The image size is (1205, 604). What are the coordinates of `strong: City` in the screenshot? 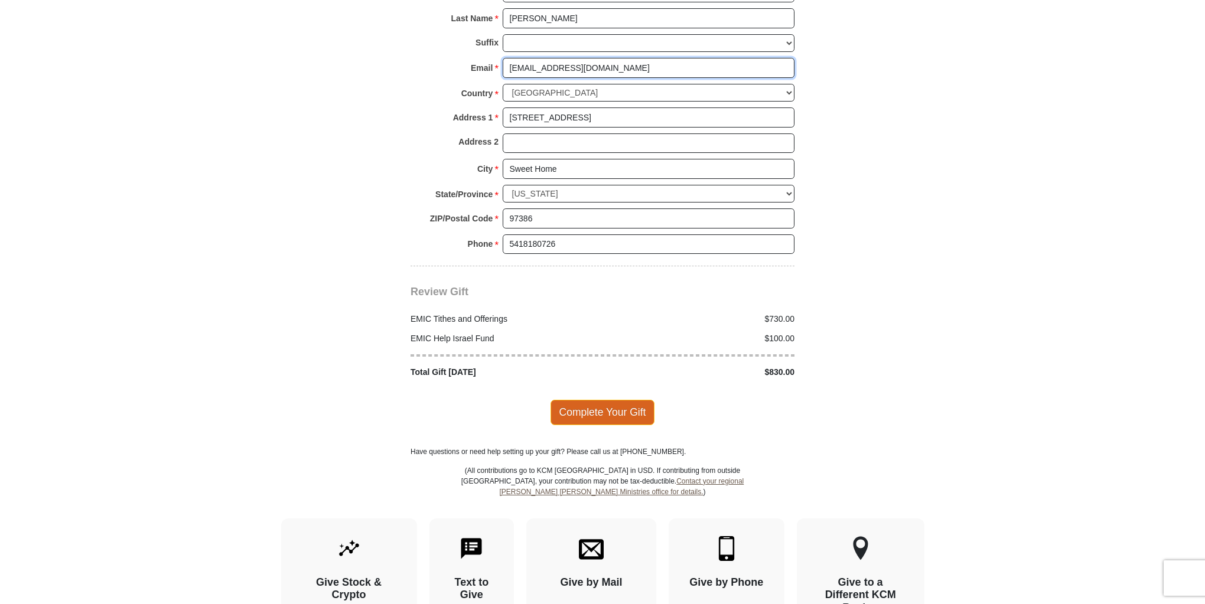 It's located at (485, 169).